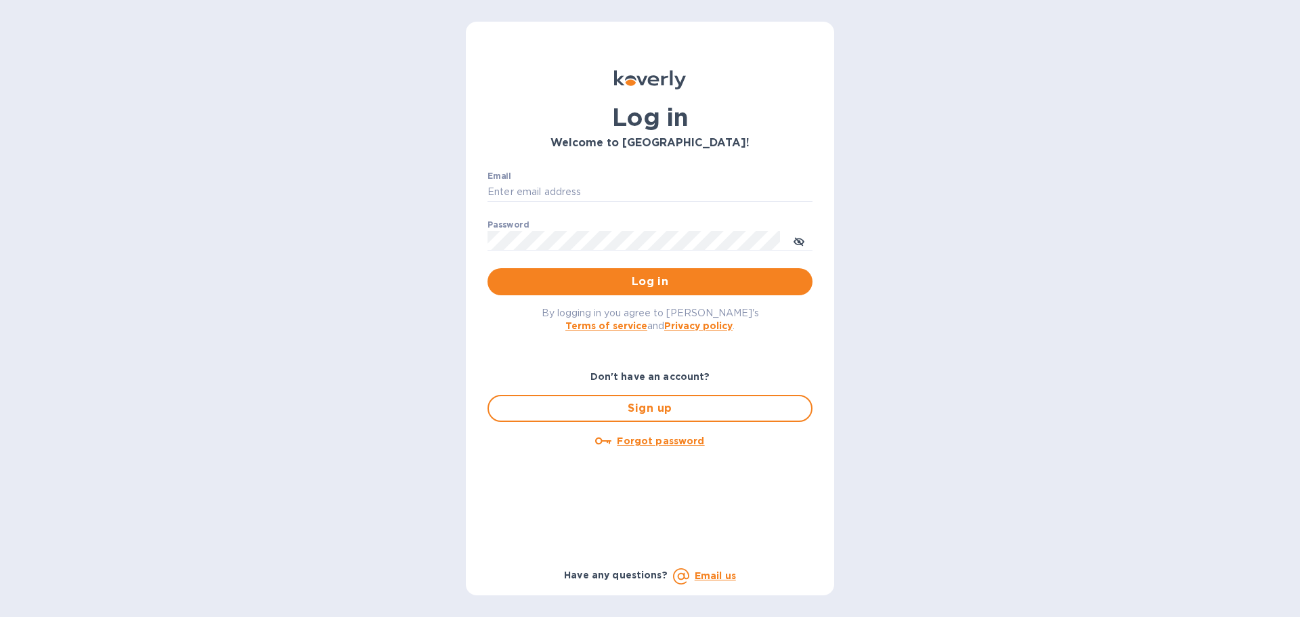 The height and width of the screenshot is (617, 1300). I want to click on span: Log in, so click(650, 282).